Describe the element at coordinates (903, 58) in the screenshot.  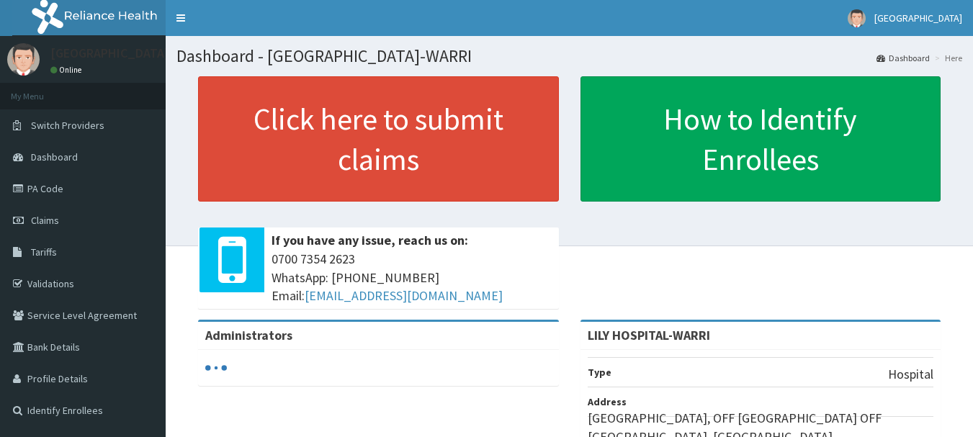
I see `a: Dashboard` at that location.